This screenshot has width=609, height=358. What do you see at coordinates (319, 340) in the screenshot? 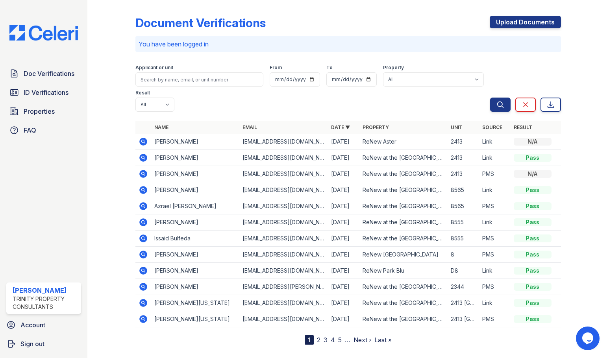
I see `a: 2` at bounding box center [319, 340].